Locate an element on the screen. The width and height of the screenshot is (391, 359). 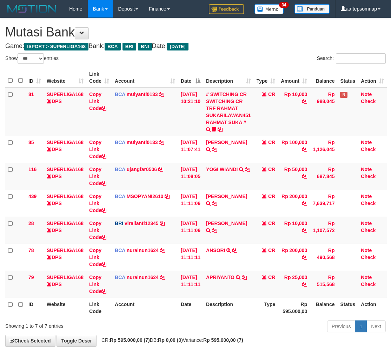
td: Rp 988,045 is located at coordinates (323, 112).